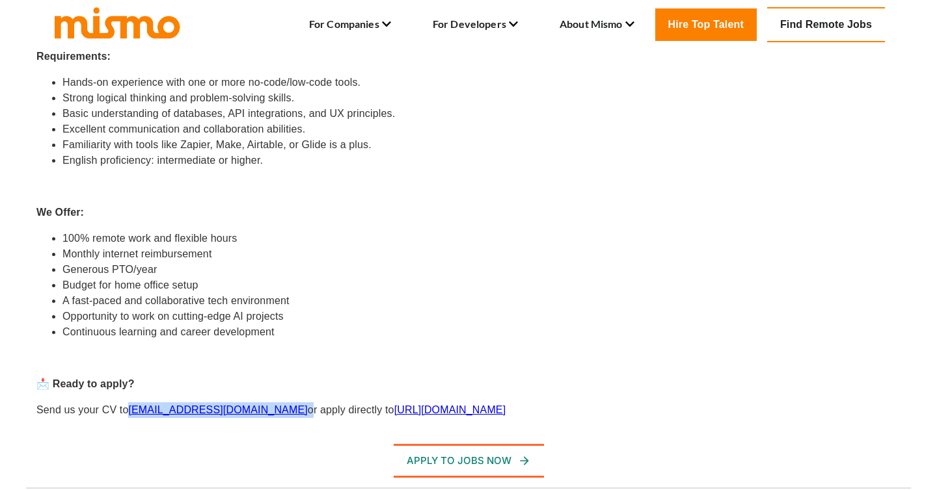 The width and height of the screenshot is (937, 490). Describe the element at coordinates (481, 317) in the screenshot. I see `li: Opportunity to work on cutting-edge AI projects` at that location.